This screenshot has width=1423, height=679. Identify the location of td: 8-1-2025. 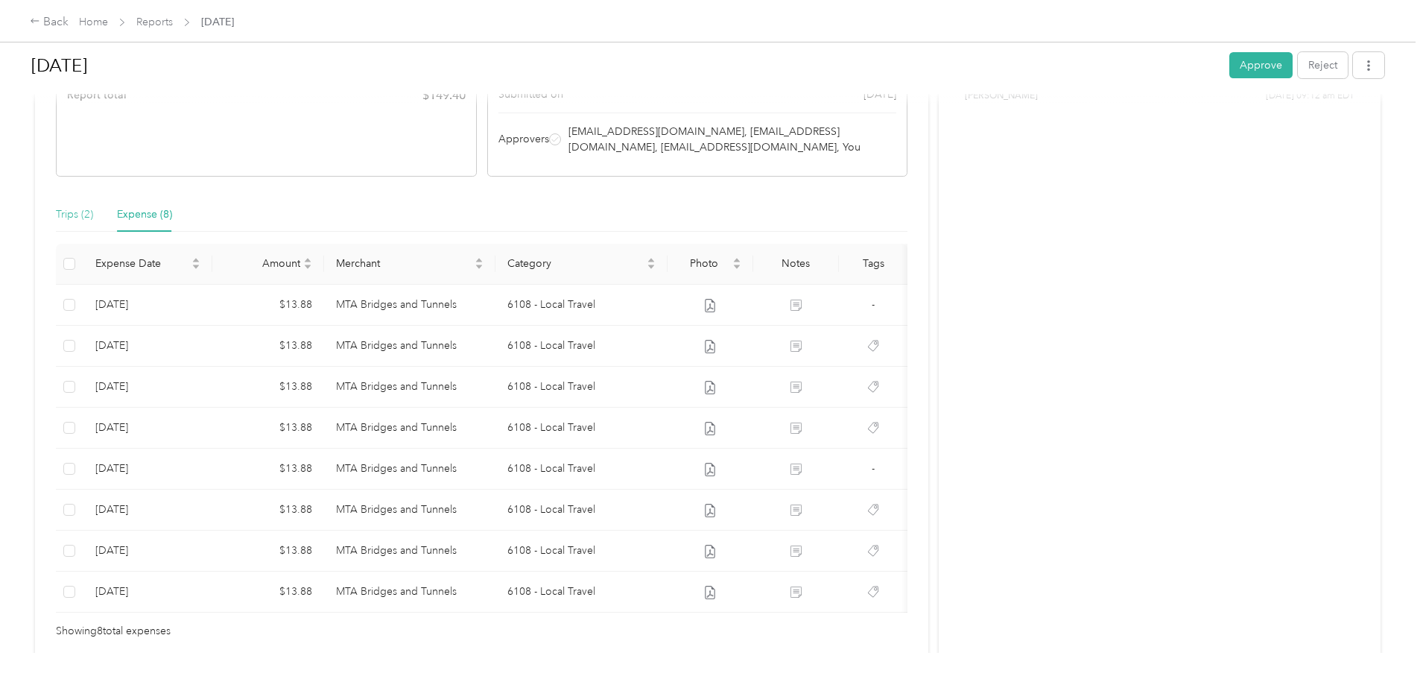
(148, 592).